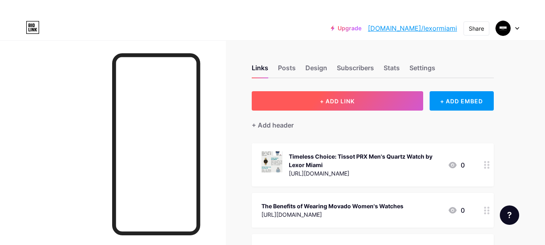 The image size is (545, 245). Describe the element at coordinates (337, 101) in the screenshot. I see `button: + ADD LINK` at that location.